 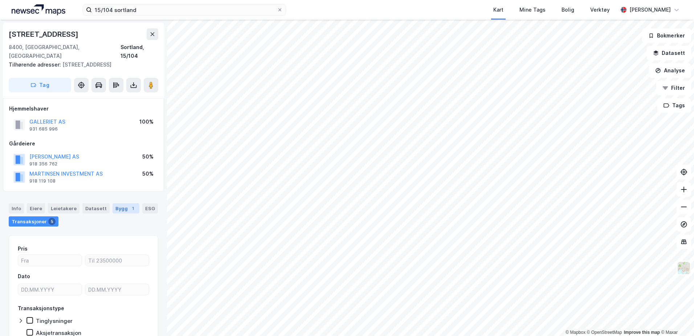 What do you see at coordinates (52, 221) in the screenshot?
I see `div: 5` at bounding box center [52, 221].